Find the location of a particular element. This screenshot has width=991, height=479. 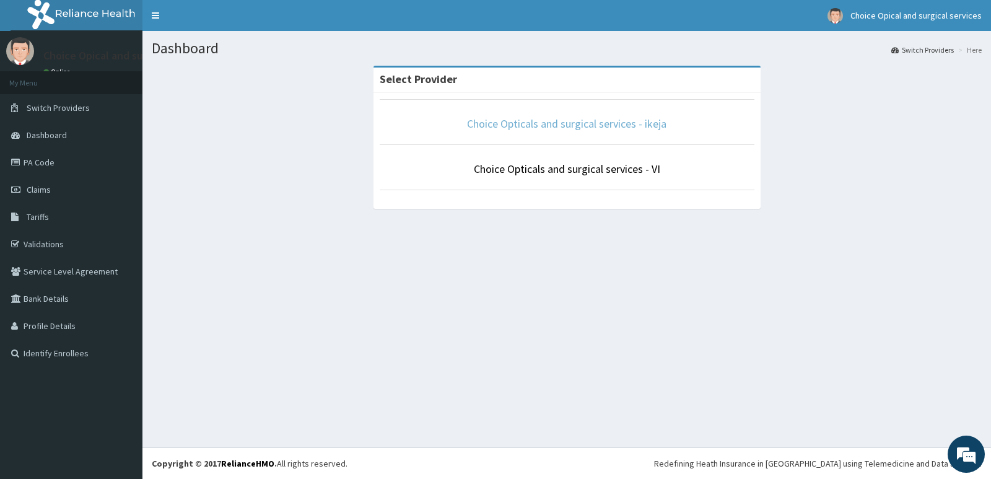

span: Choice Opical and surgical services is located at coordinates (916, 15).